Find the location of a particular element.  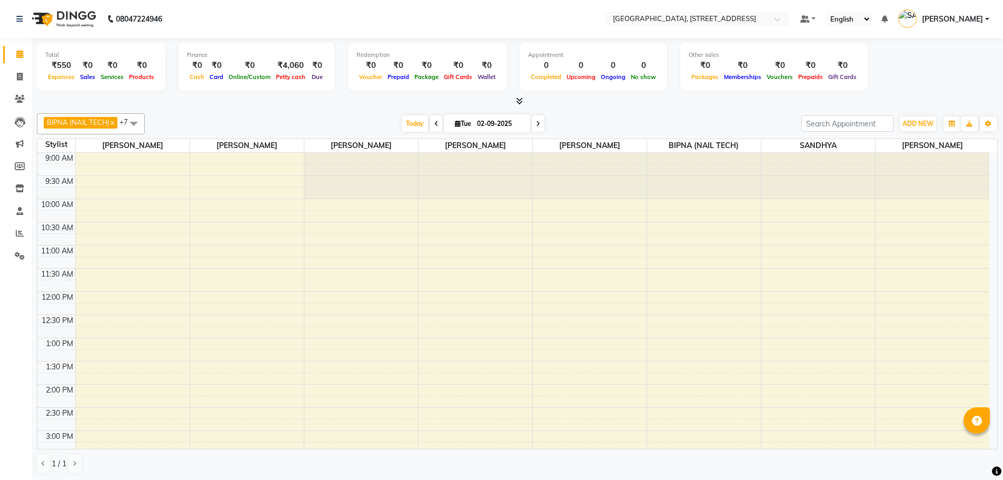

div: 11:30 AM is located at coordinates (57, 274).